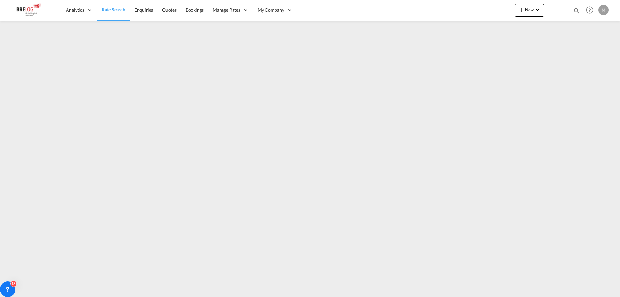  What do you see at coordinates (577, 11) in the screenshot?
I see `md-icon: icon-magnify` at bounding box center [577, 11].